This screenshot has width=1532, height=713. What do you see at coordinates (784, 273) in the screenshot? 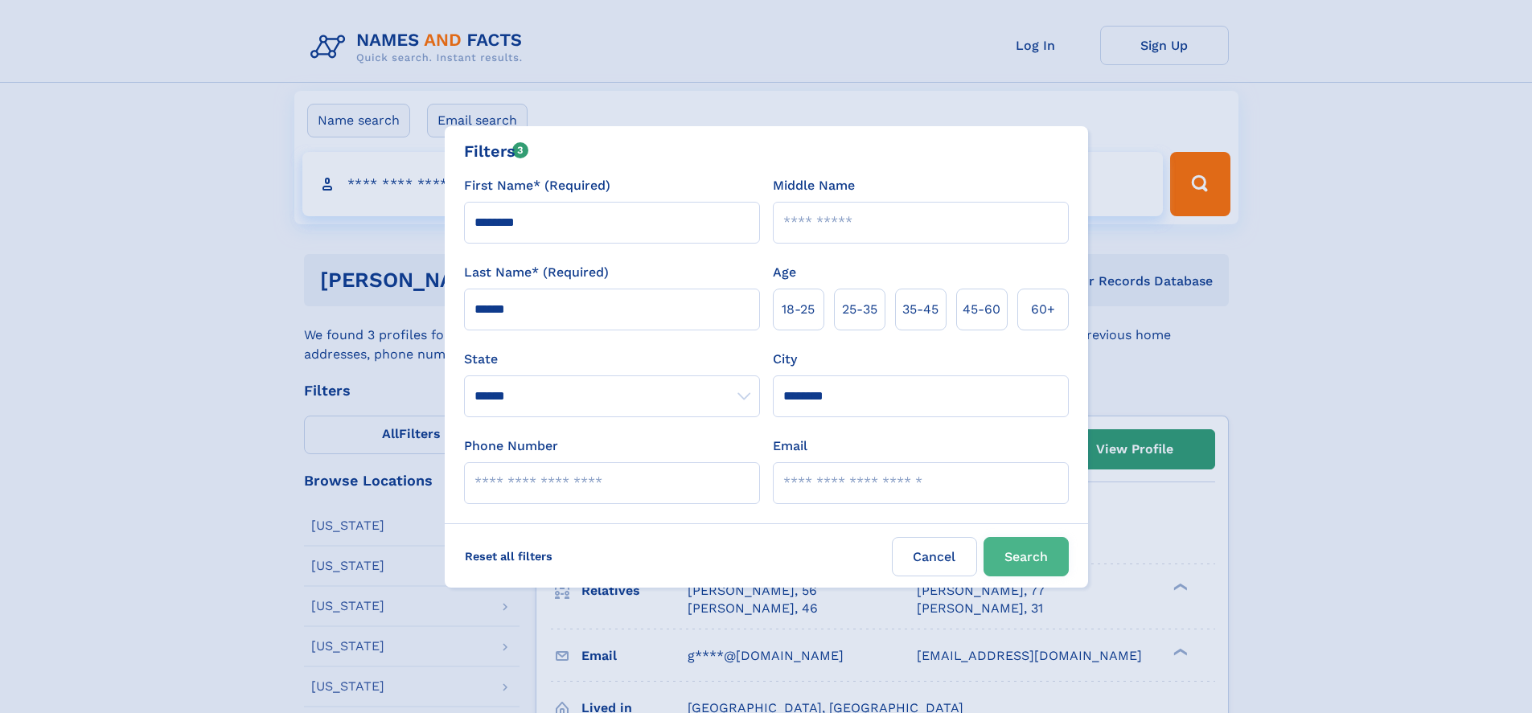
I see `label: Age` at bounding box center [784, 273].